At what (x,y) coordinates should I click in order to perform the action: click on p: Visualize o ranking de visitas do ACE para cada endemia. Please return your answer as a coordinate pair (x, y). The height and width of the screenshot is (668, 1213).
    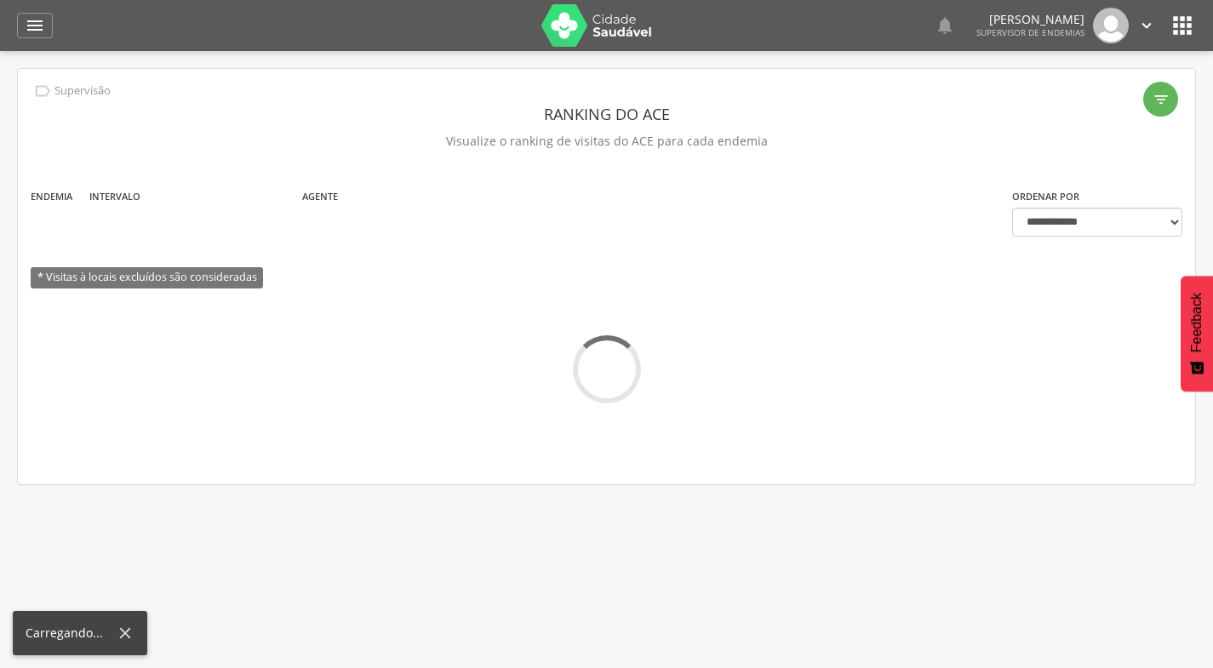
    Looking at the image, I should click on (606, 141).